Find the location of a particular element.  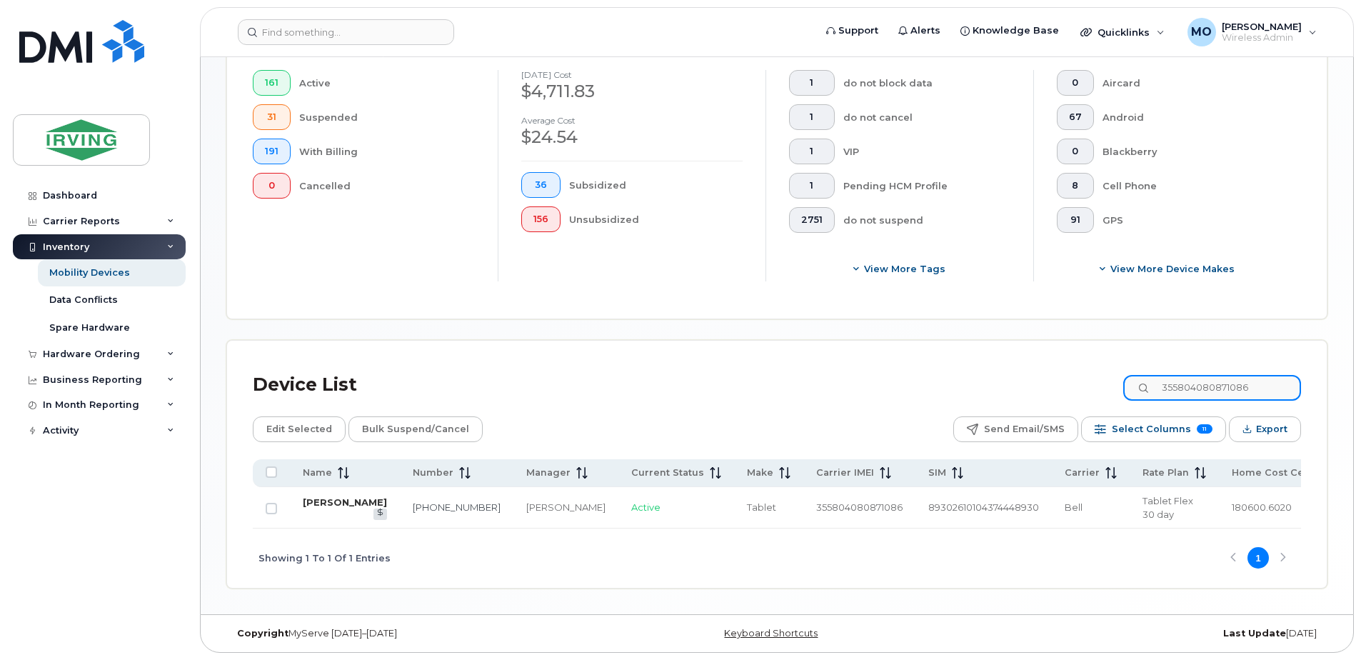

span: Tablet Flex 30 day is located at coordinates (1167, 507).